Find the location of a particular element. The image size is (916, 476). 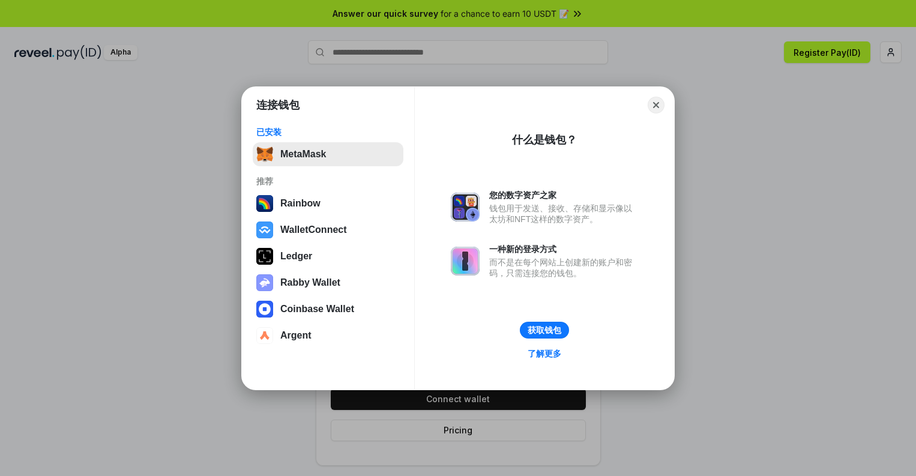

button: Ledger is located at coordinates (328, 256).